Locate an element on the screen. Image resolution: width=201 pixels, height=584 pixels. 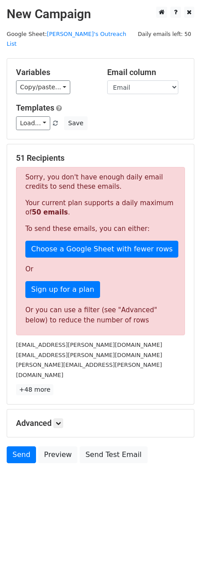
strong: 50 emails is located at coordinates (49, 212).